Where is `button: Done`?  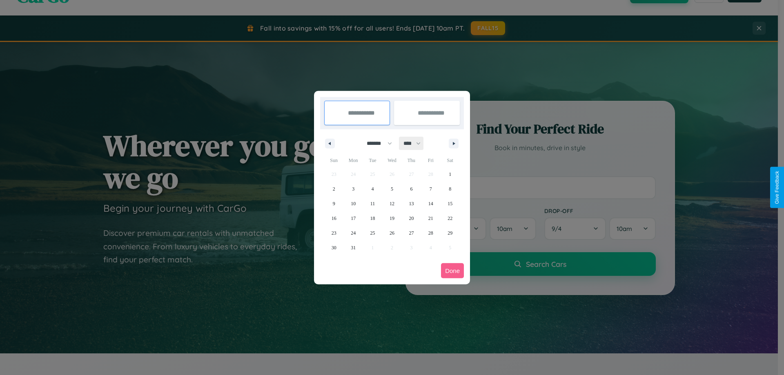 button: Done is located at coordinates (453, 271).